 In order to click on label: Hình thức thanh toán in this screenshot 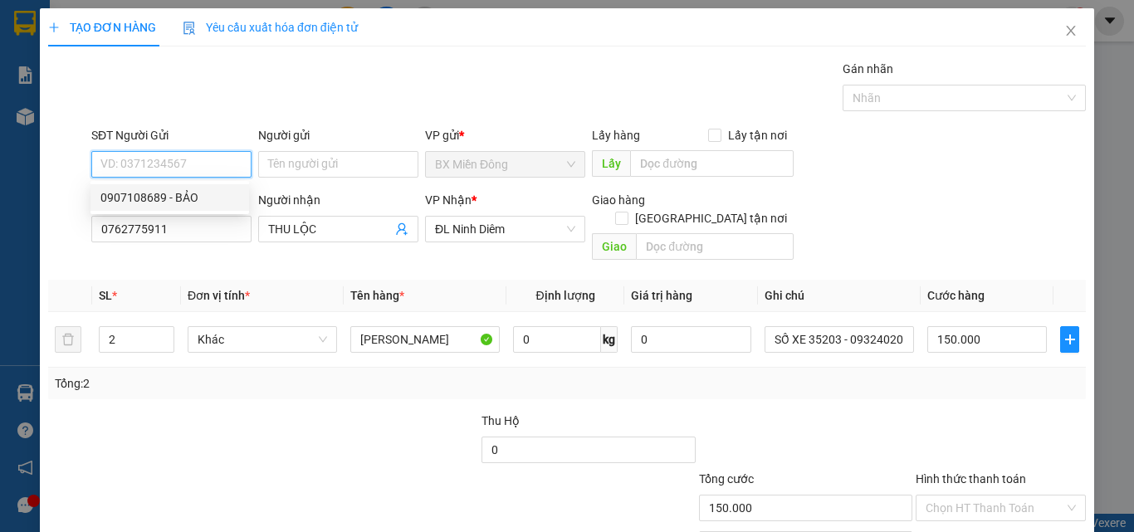, I will do `click(970, 479)`.